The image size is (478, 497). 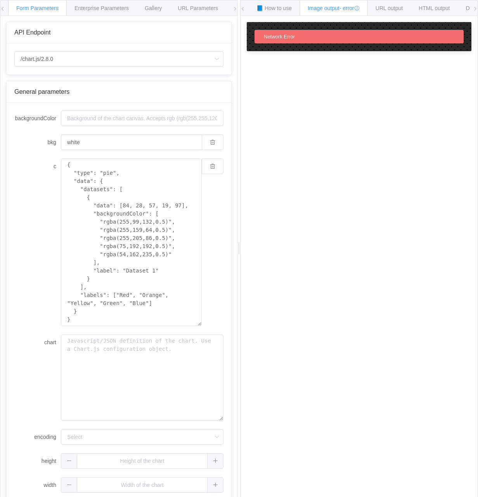 I want to click on span: Gallery, so click(x=153, y=8).